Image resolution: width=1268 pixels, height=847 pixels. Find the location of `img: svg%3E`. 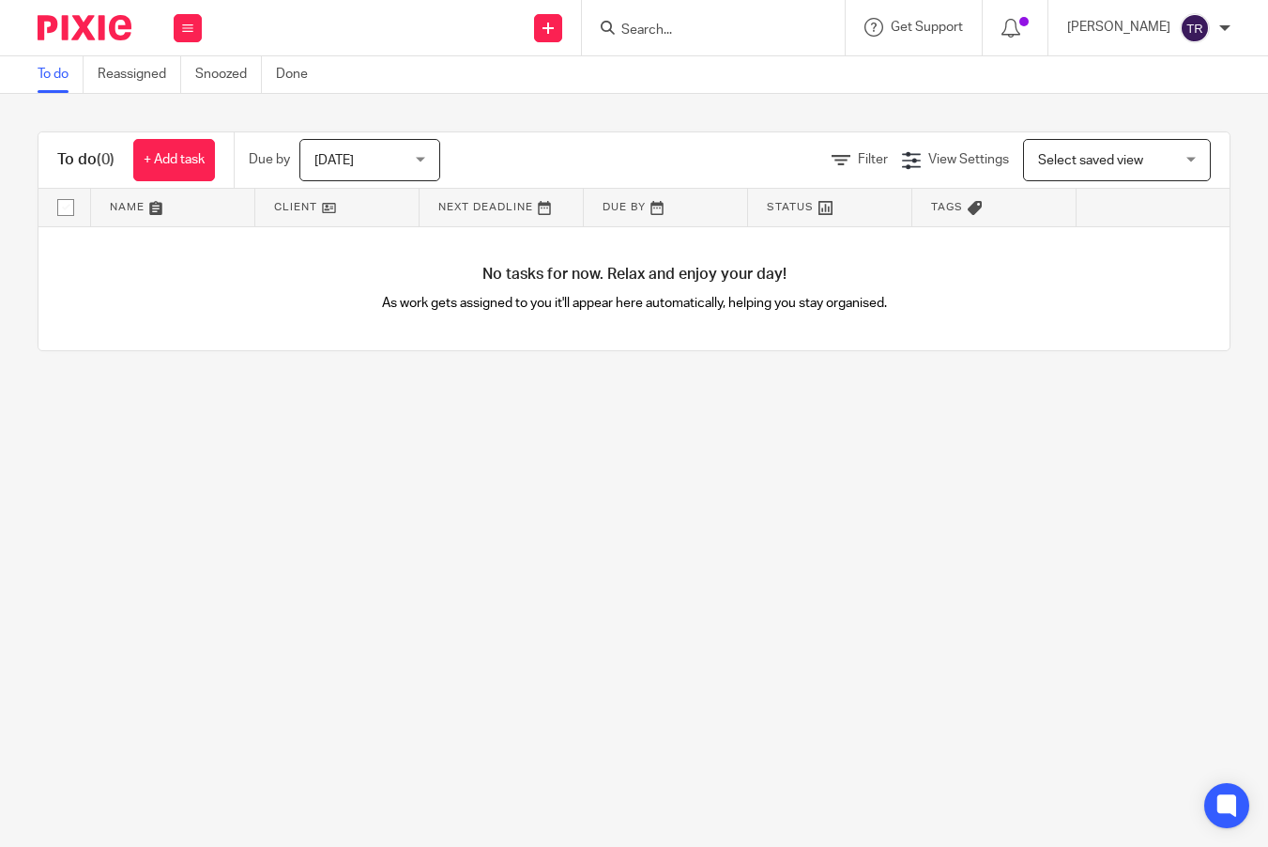

img: svg%3E is located at coordinates (1195, 28).